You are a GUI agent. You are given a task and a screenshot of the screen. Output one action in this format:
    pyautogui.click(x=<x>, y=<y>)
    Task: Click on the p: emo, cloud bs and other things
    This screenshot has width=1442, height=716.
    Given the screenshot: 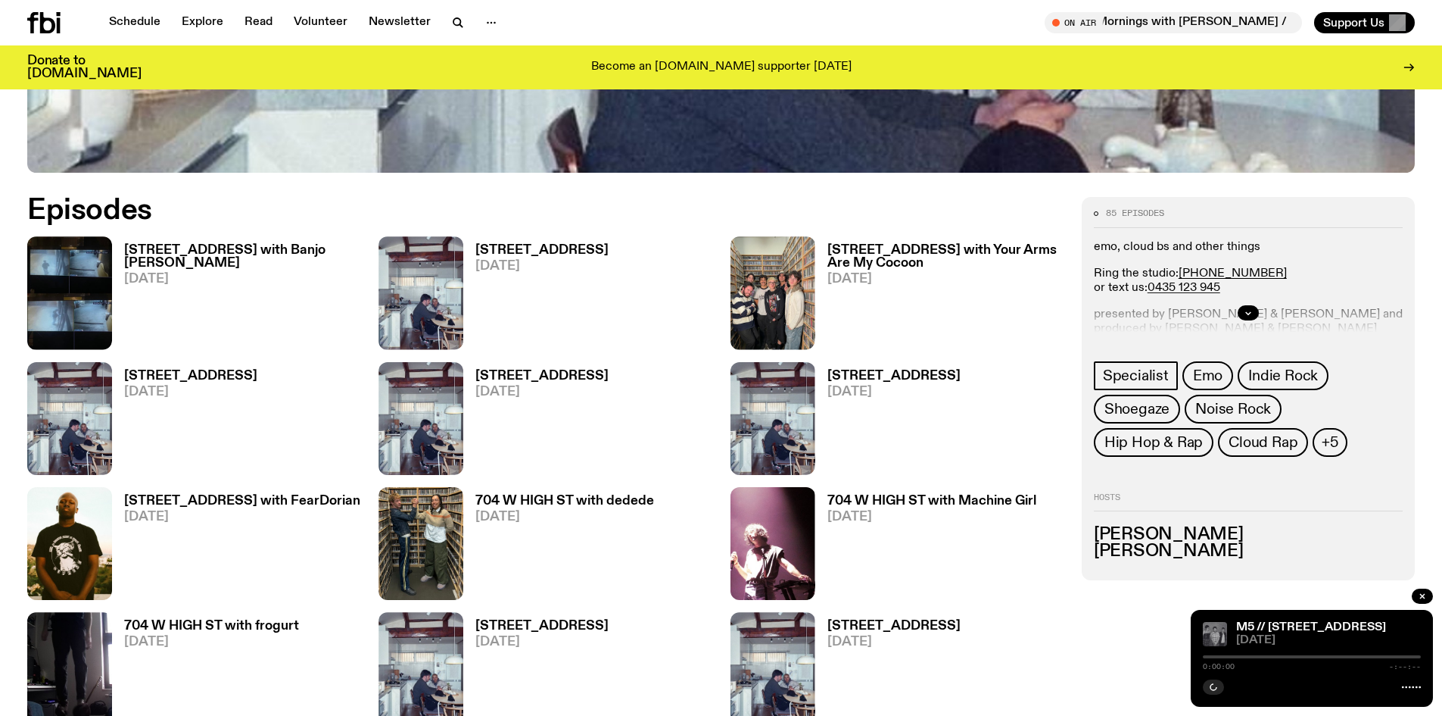 What is the action you would take?
    pyautogui.click(x=1249, y=247)
    